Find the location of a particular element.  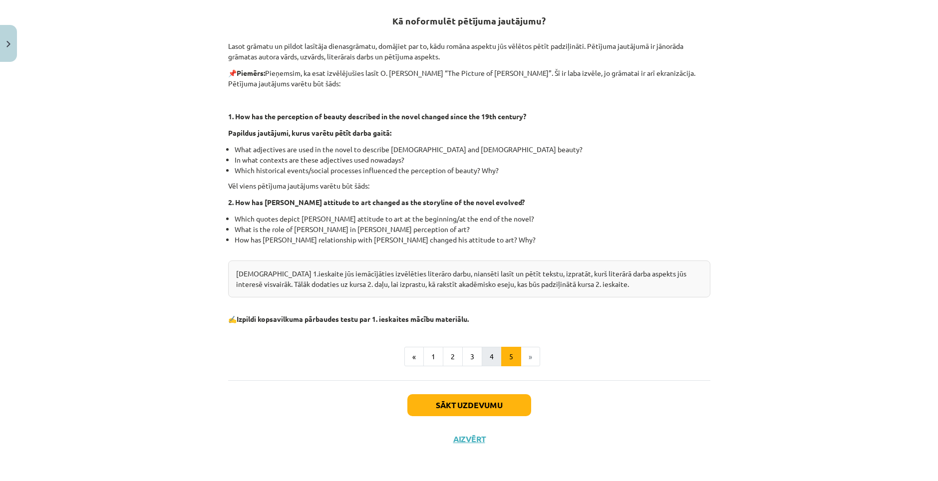

button: Sākt uzdevumu is located at coordinates (469, 405).